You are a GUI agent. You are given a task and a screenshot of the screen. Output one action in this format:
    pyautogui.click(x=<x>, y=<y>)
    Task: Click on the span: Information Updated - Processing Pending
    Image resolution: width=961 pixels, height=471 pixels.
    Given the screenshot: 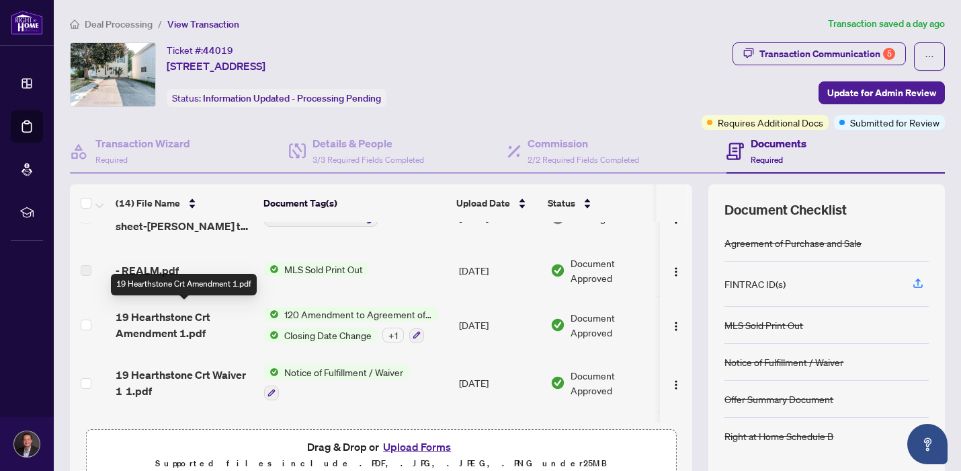 What is the action you would take?
    pyautogui.click(x=292, y=98)
    